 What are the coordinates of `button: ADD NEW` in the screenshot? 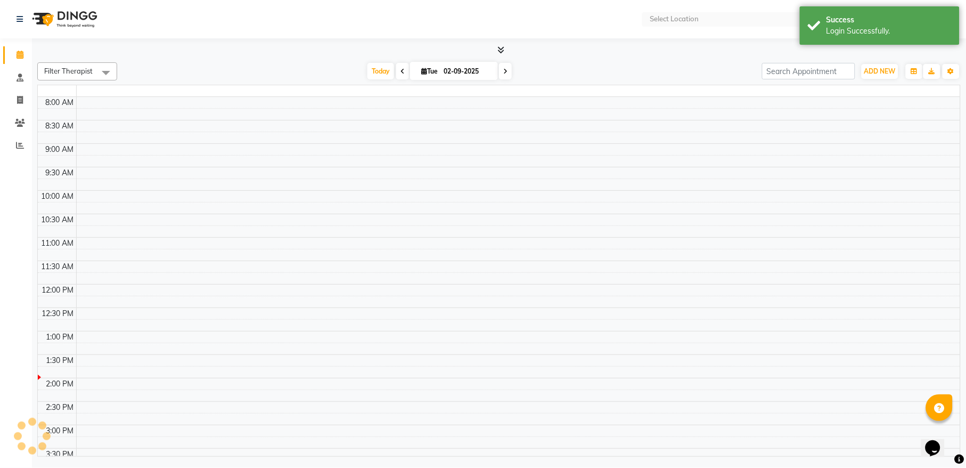 It's located at (880, 71).